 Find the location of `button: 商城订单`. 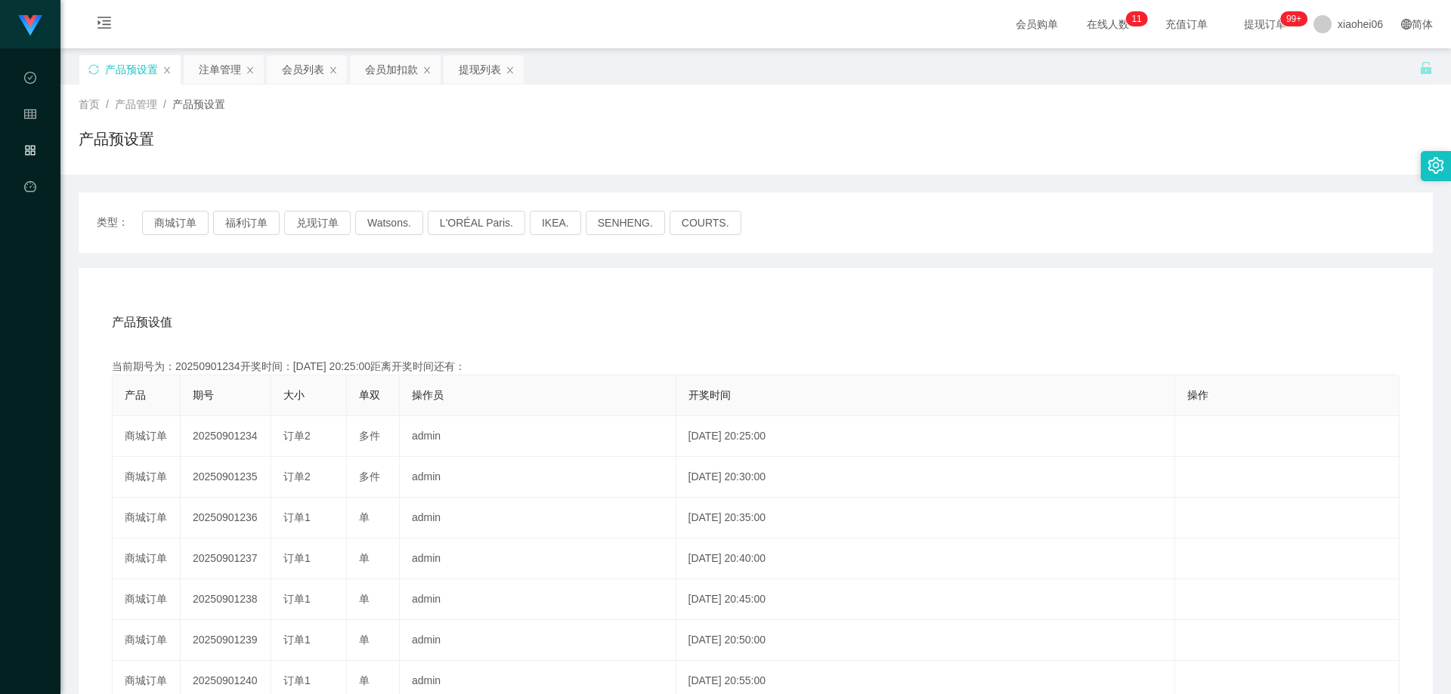

button: 商城订单 is located at coordinates (175, 223).